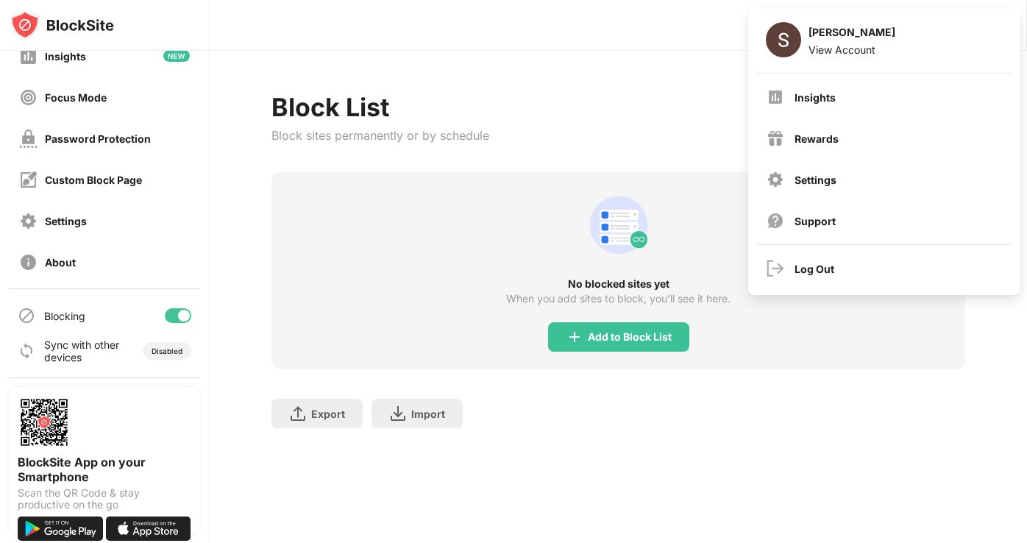 This screenshot has height=543, width=1027. I want to click on div: When you add sites to block, you’ll see it here., so click(618, 299).